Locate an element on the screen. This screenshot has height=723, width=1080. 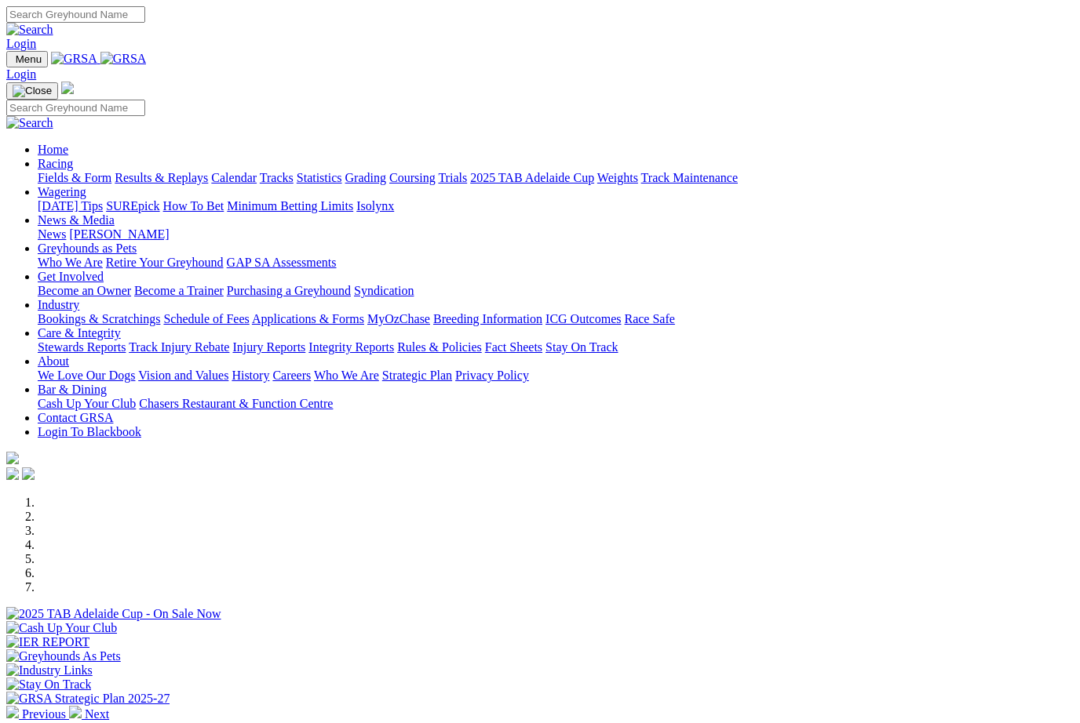
a: Coursing is located at coordinates (412, 177).